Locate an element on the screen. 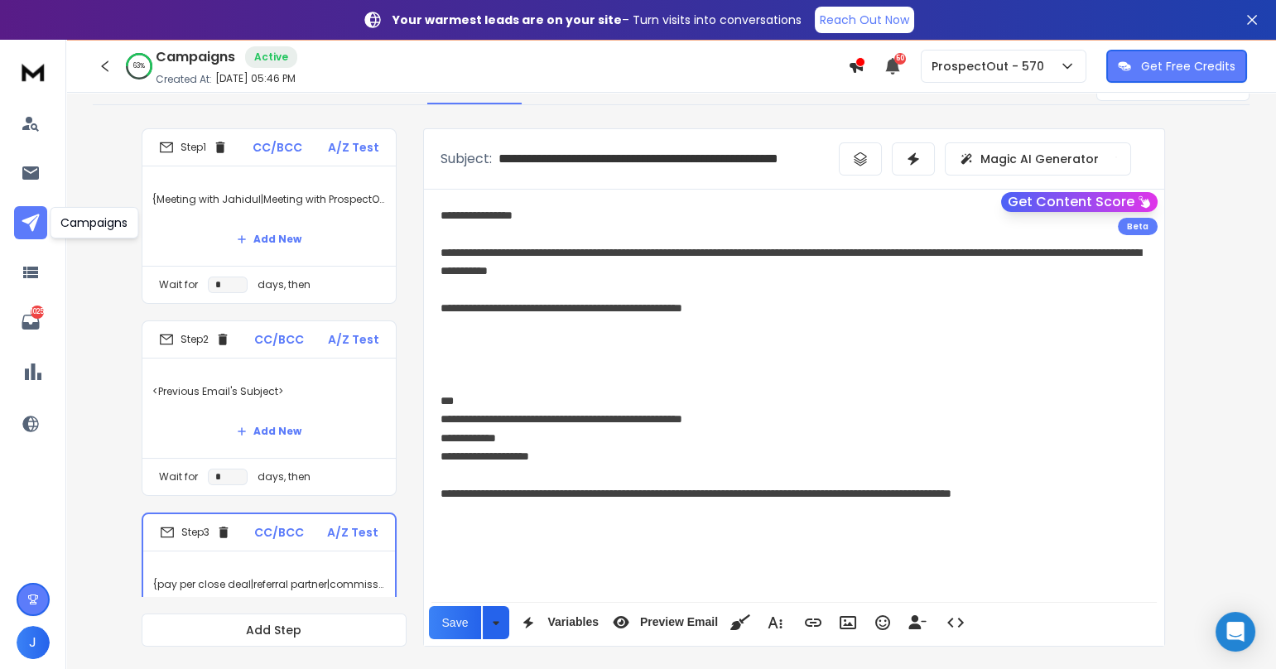 Image resolution: width=1276 pixels, height=669 pixels. div: Step 1 is located at coordinates (193, 147).